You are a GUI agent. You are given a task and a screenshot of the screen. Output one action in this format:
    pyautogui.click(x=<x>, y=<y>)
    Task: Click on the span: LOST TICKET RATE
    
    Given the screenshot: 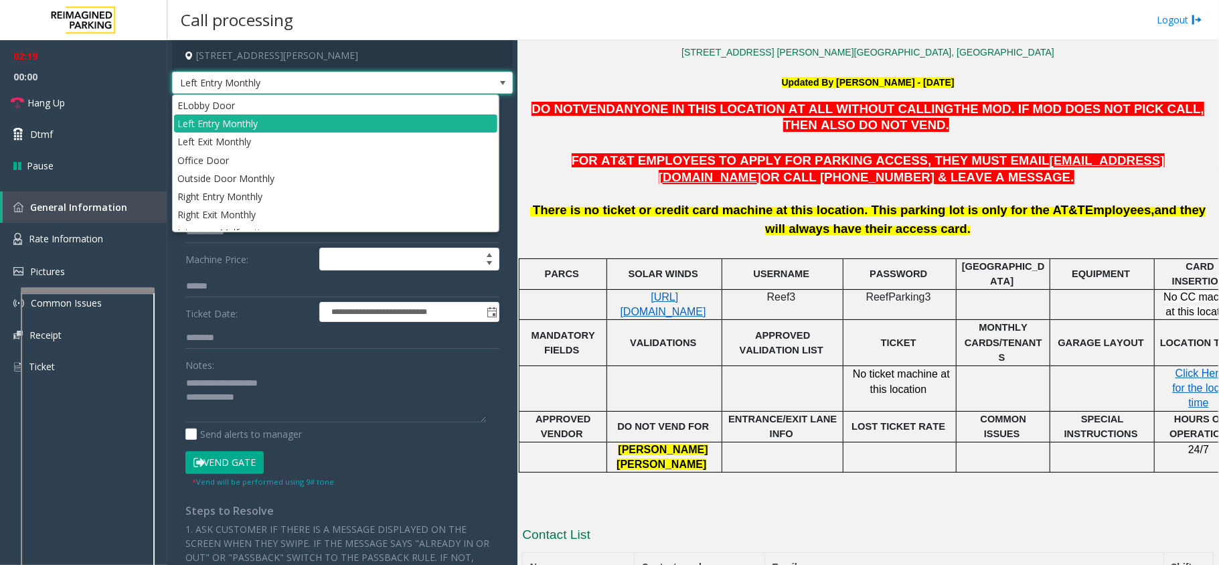 What is the action you would take?
    pyautogui.click(x=898, y=426)
    